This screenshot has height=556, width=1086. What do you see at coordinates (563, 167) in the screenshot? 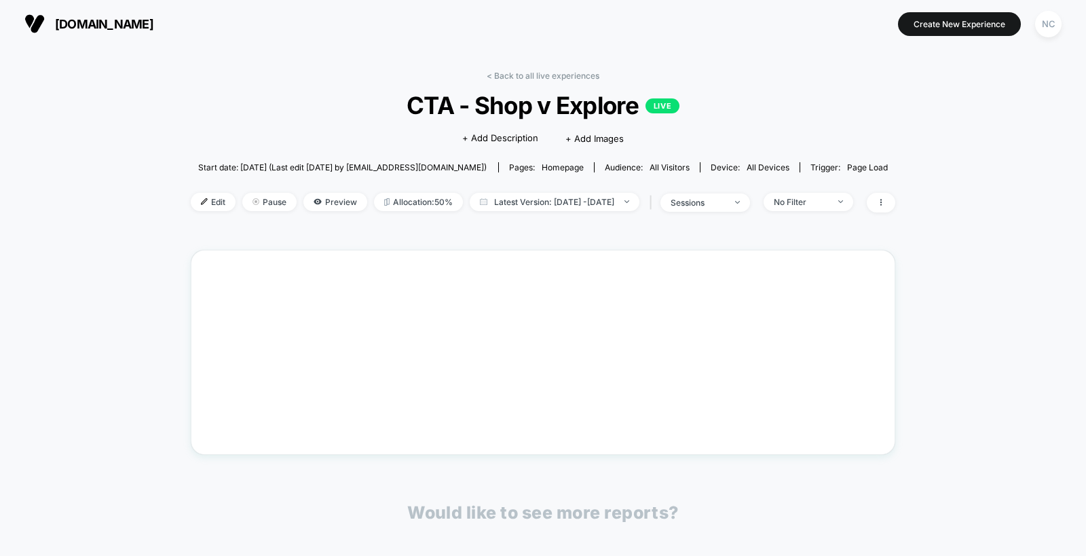
I see `span: homepage` at bounding box center [563, 167].